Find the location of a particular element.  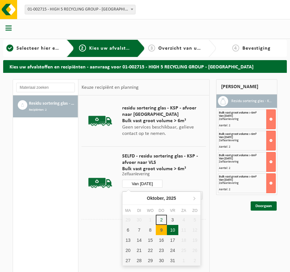

a: 1Selecteer hier een vestiging is located at coordinates (34, 48).